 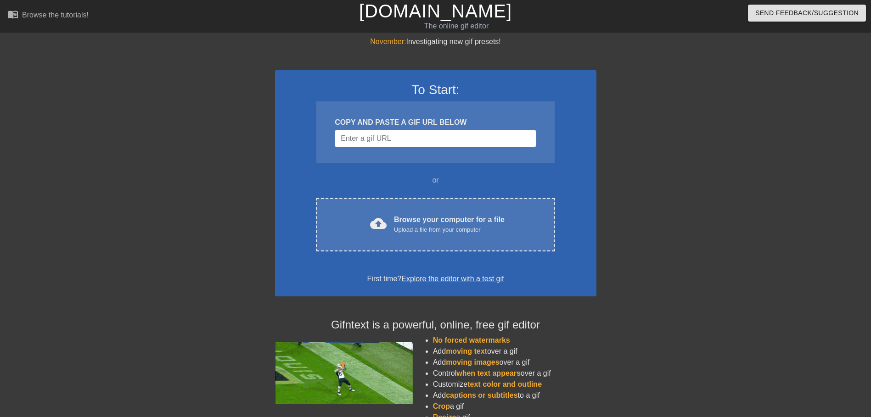 I want to click on div: Browse the tutorials!, so click(x=55, y=15).